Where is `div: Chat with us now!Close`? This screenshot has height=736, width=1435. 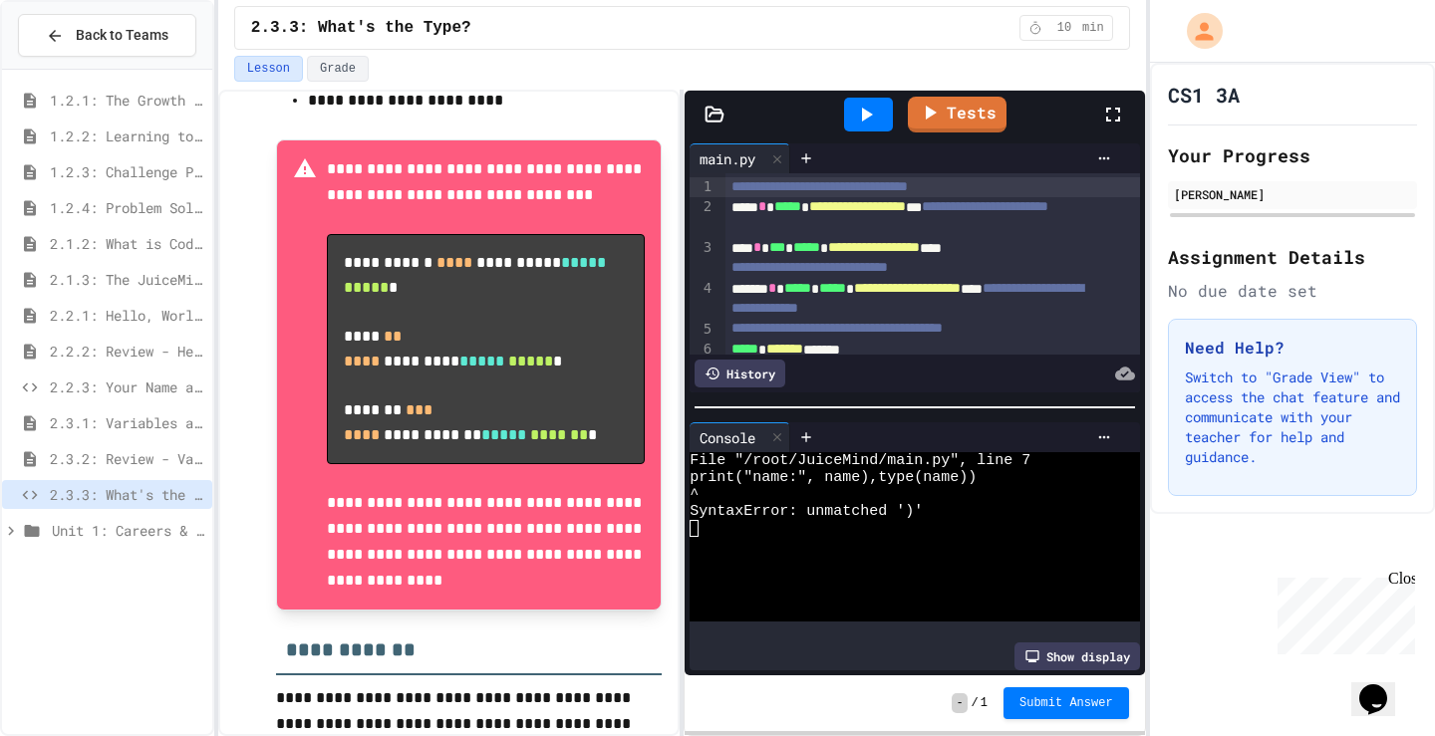
div: Chat with us now!Close is located at coordinates (73, 67).